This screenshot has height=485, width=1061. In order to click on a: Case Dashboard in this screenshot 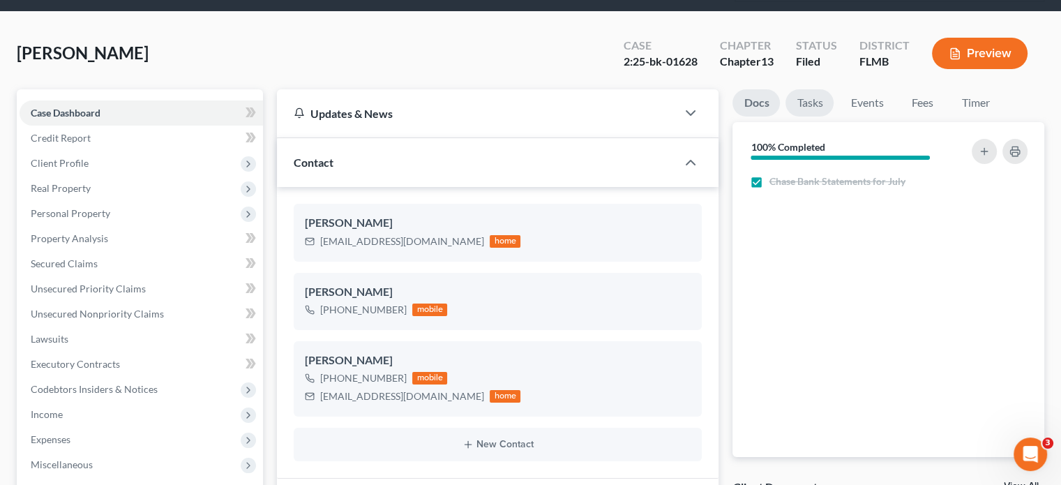, I will do `click(141, 113)`.